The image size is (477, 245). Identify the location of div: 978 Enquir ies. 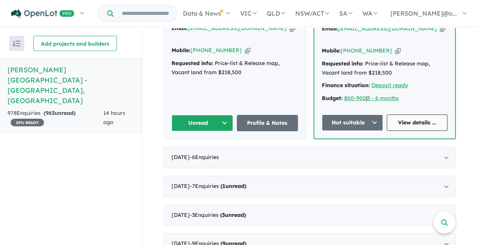
(55, 118).